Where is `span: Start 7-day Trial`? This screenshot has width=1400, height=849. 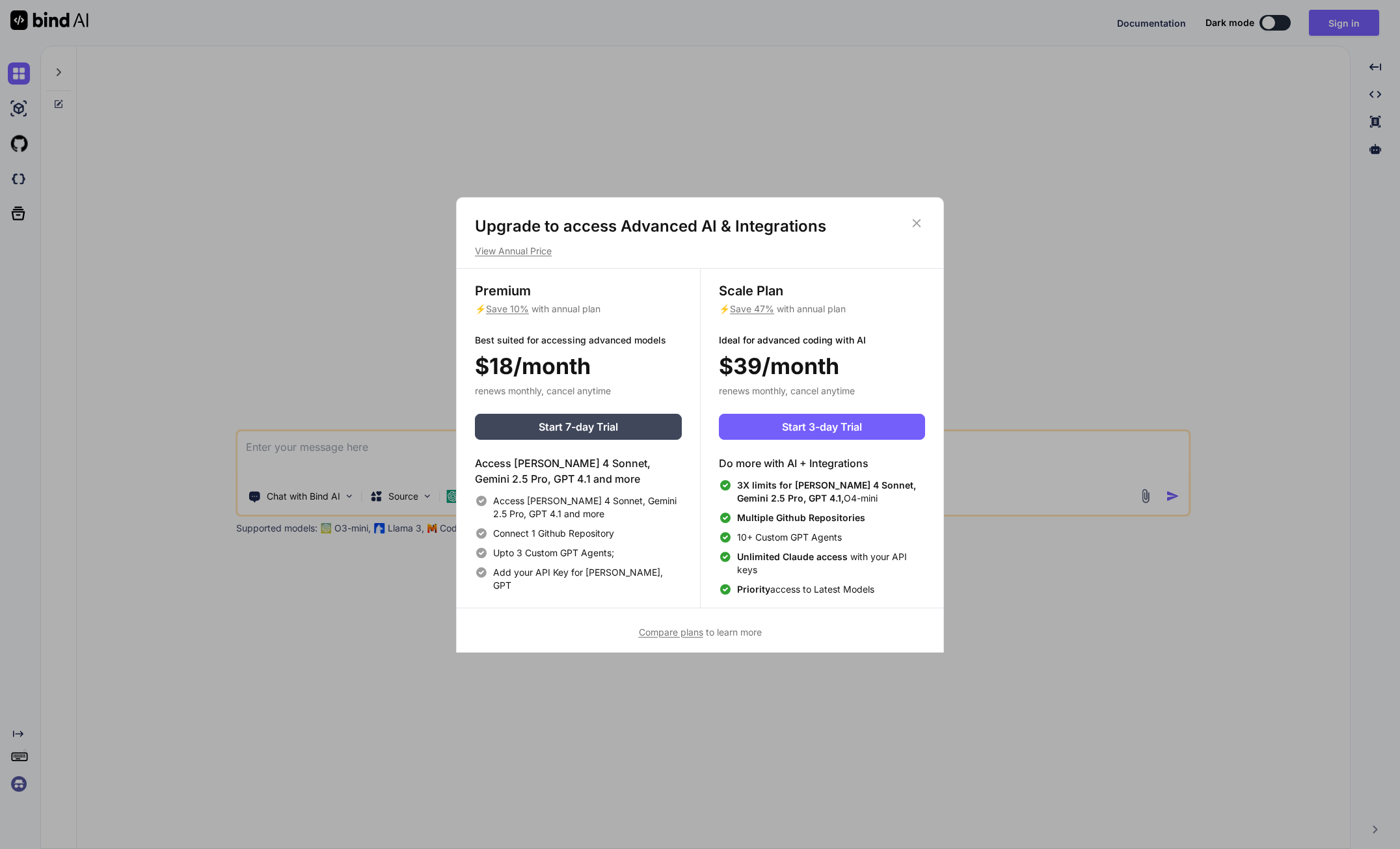 span: Start 7-day Trial is located at coordinates (578, 427).